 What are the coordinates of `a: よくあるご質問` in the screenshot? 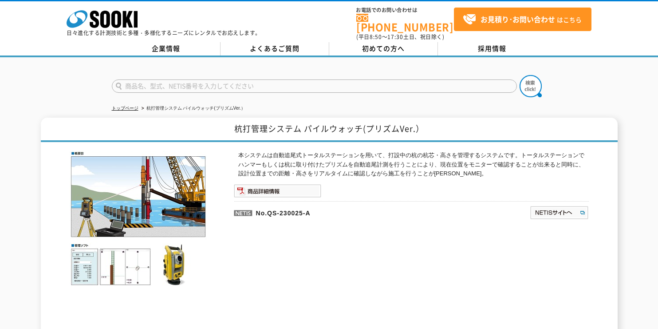 It's located at (275, 49).